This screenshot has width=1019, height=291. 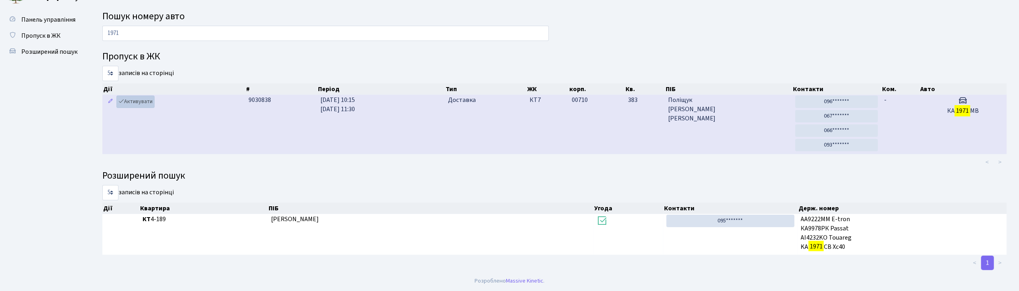 I want to click on span: Розширений пошук, so click(x=49, y=52).